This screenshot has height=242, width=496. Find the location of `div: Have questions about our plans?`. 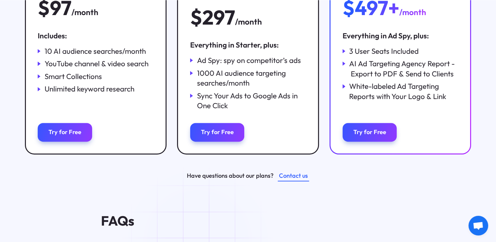

div: Have questions about our plans? is located at coordinates (230, 176).